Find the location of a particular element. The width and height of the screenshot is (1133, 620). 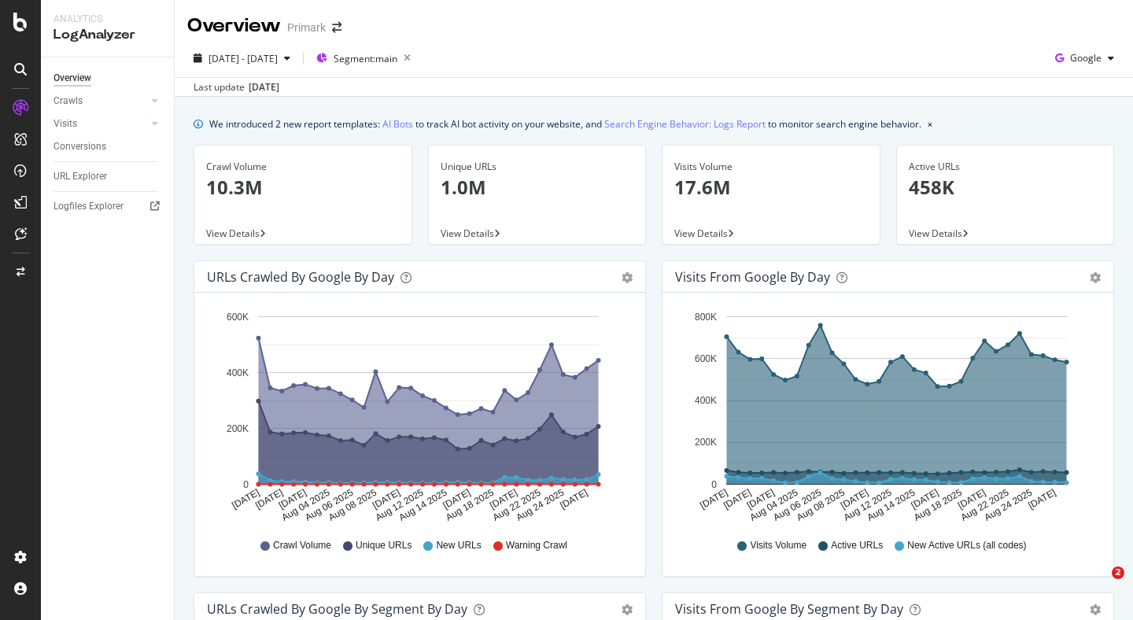

span: Unique URLs is located at coordinates (383, 545).